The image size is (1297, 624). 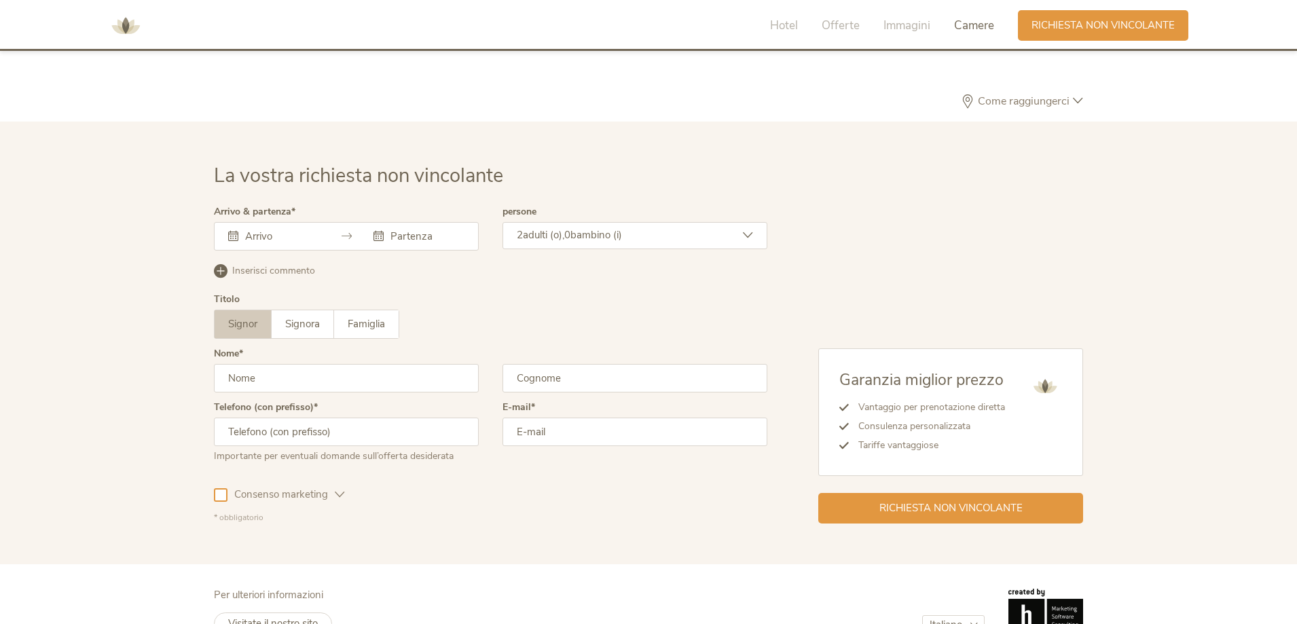 What do you see at coordinates (302, 324) in the screenshot?
I see `span: Signora` at bounding box center [302, 324].